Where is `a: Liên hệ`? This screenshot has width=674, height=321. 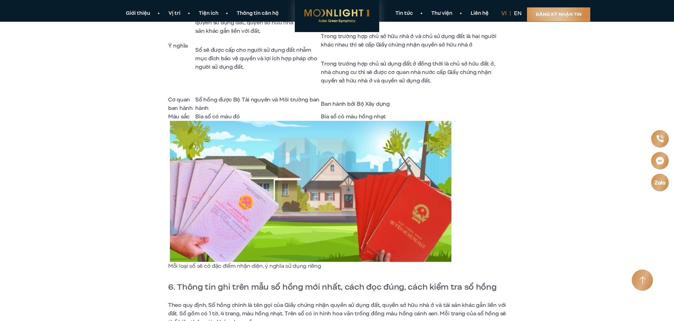
a: Liên hệ is located at coordinates (480, 13).